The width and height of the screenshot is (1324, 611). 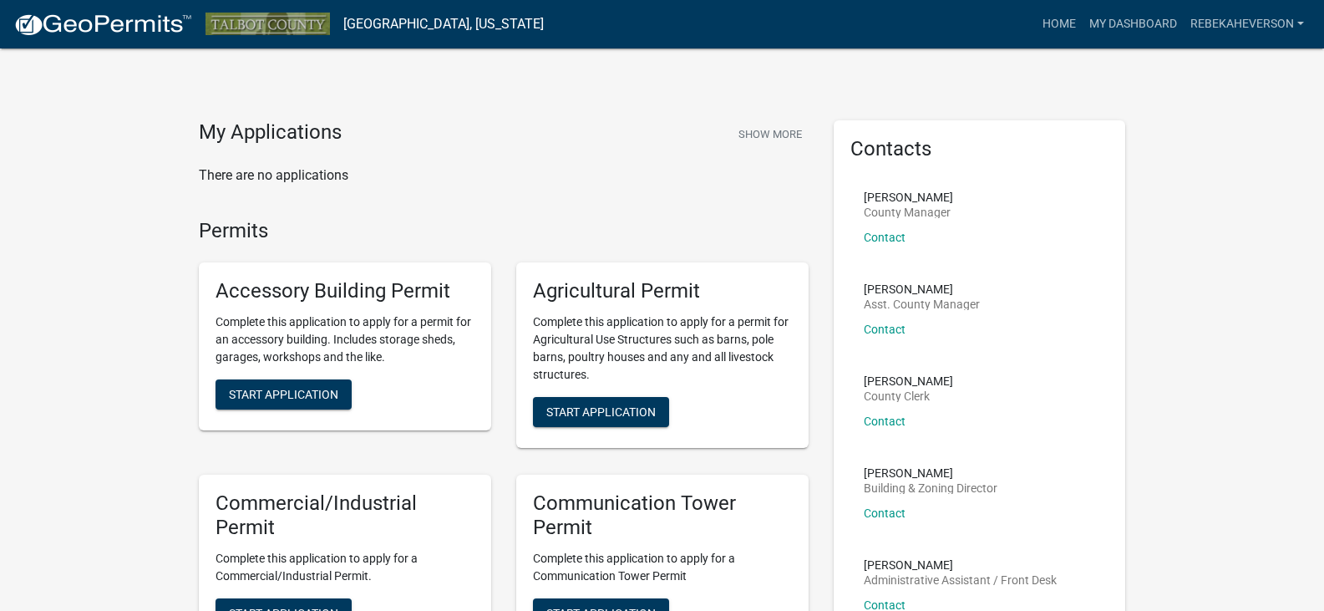 I want to click on p: Administrative Assistant / Front Desk, so click(x=960, y=580).